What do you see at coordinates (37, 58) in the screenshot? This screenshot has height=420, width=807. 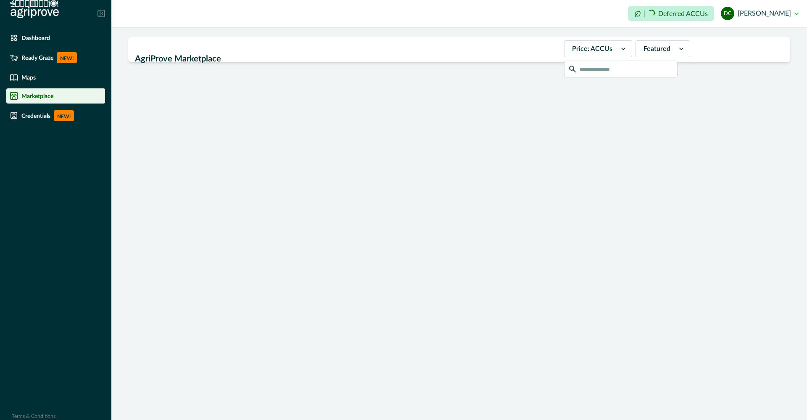 I see `p: Ready Graze` at bounding box center [37, 58].